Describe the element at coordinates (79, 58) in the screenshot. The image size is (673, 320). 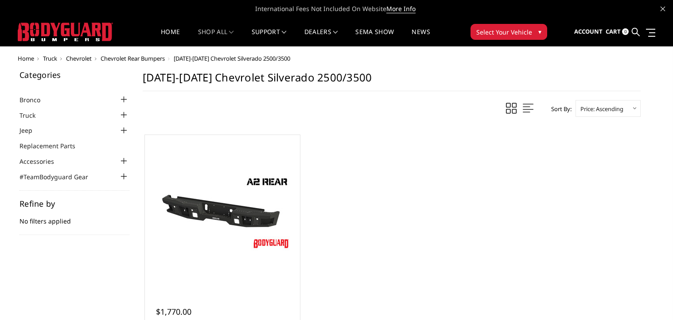
I see `span: Chevrolet` at that location.